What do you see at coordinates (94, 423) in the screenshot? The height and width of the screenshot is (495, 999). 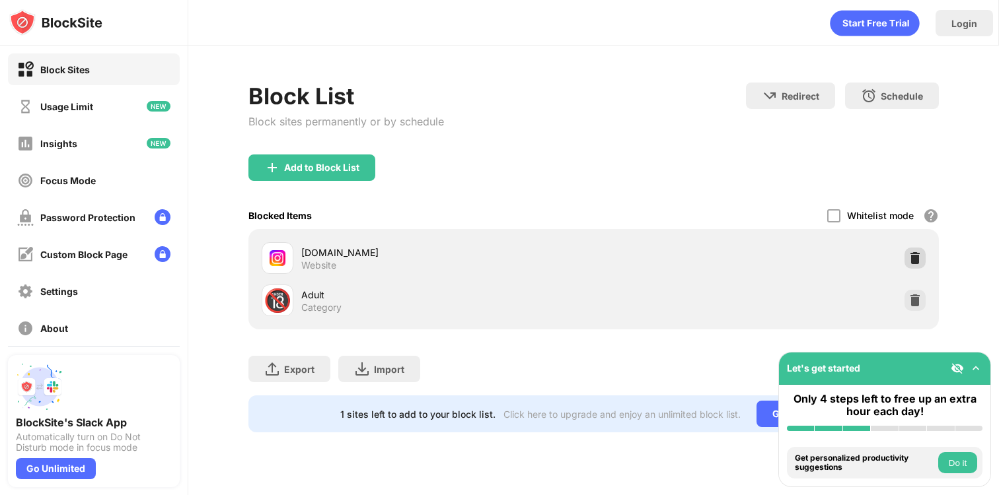 I see `div: BlockSite's Slack App` at bounding box center [94, 423].